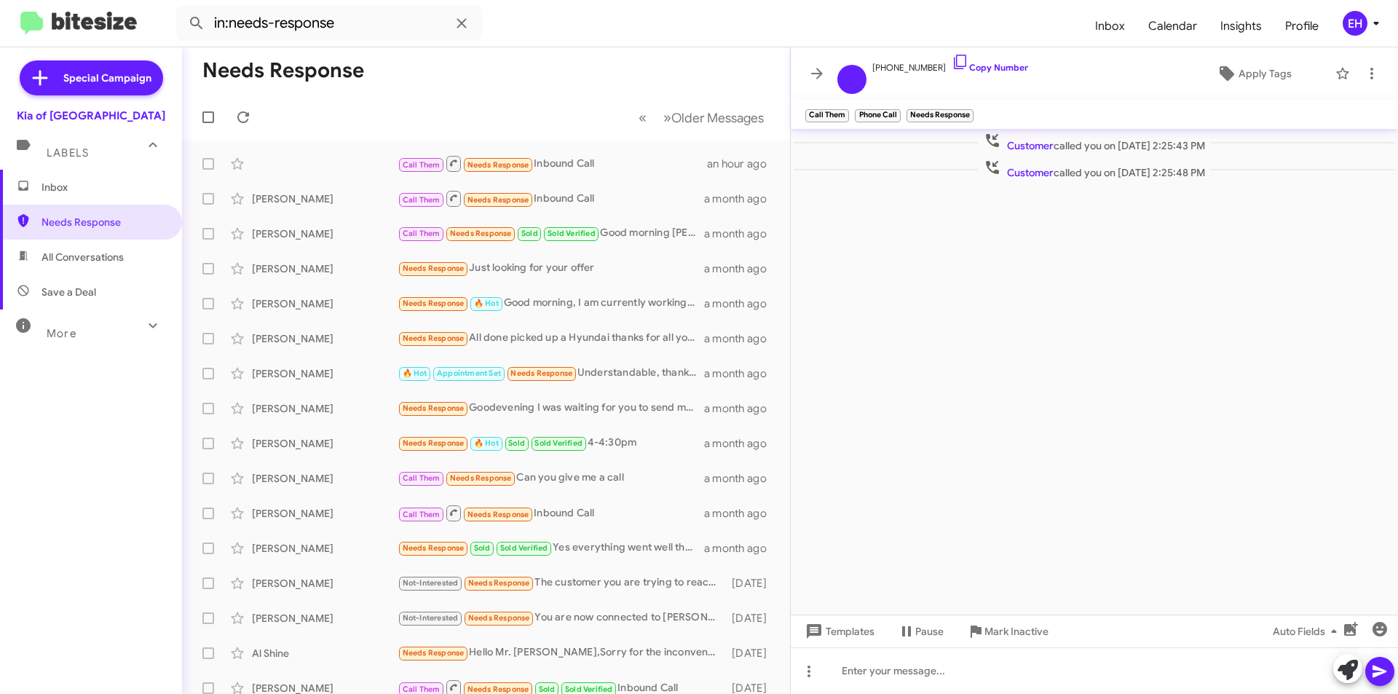  I want to click on a: Inbox, so click(1109, 26).